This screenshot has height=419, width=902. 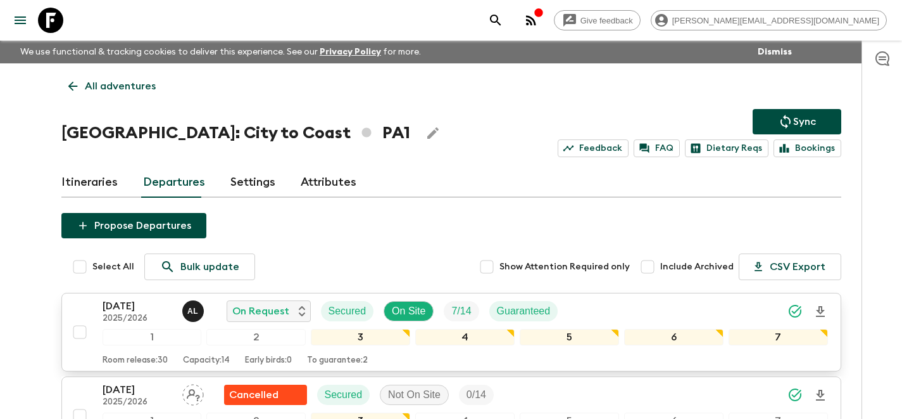 What do you see at coordinates (408, 311) in the screenshot?
I see `p: On Site` at bounding box center [408, 311].